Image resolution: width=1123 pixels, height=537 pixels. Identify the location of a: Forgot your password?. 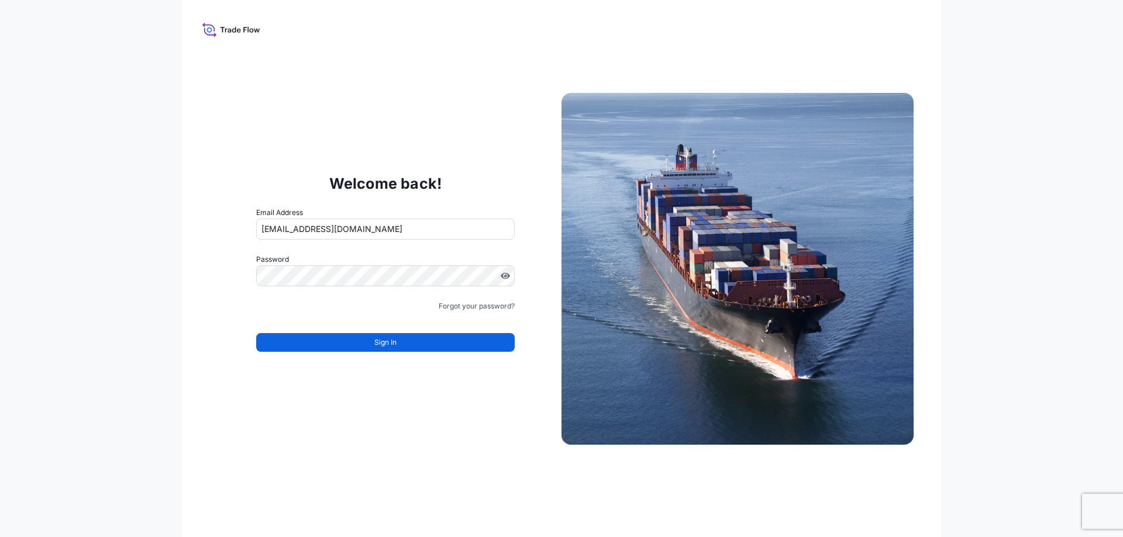
(477, 306).